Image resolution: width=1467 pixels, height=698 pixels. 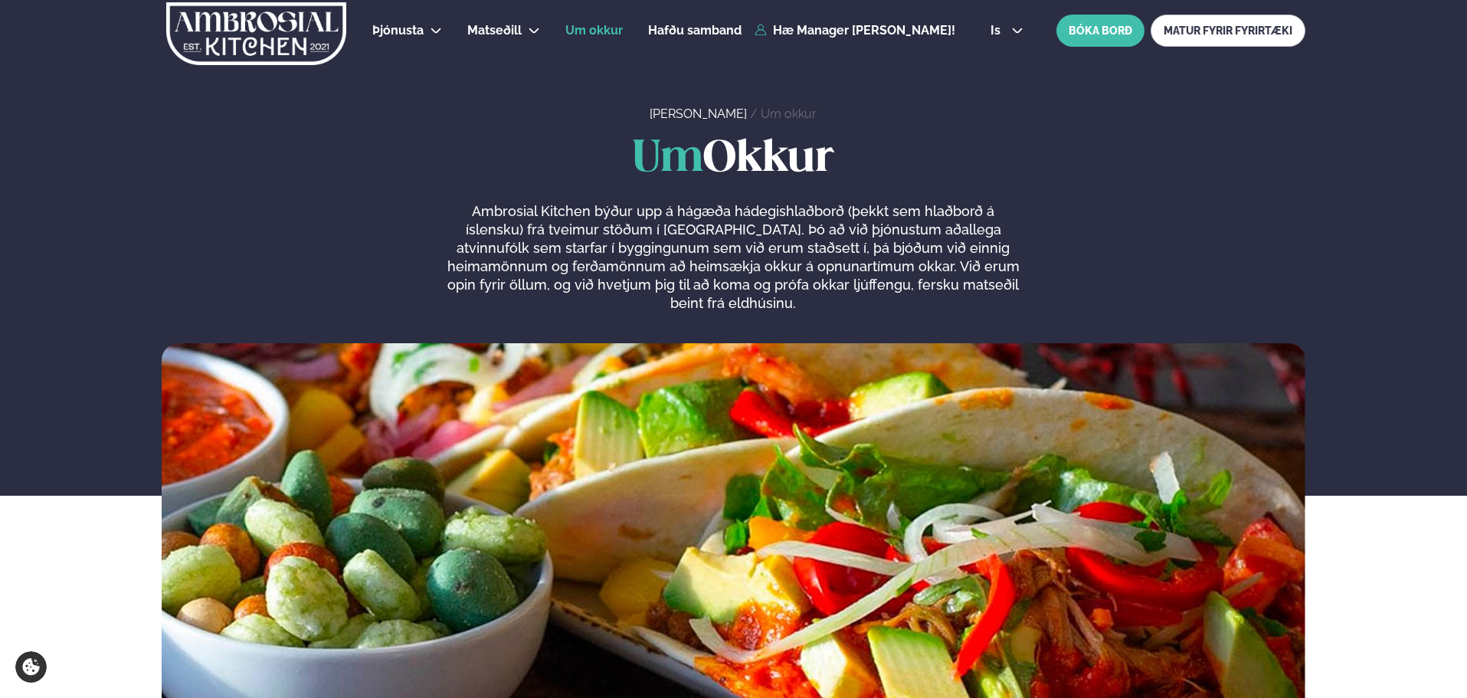 What do you see at coordinates (997, 31) in the screenshot?
I see `span: is` at bounding box center [997, 31].